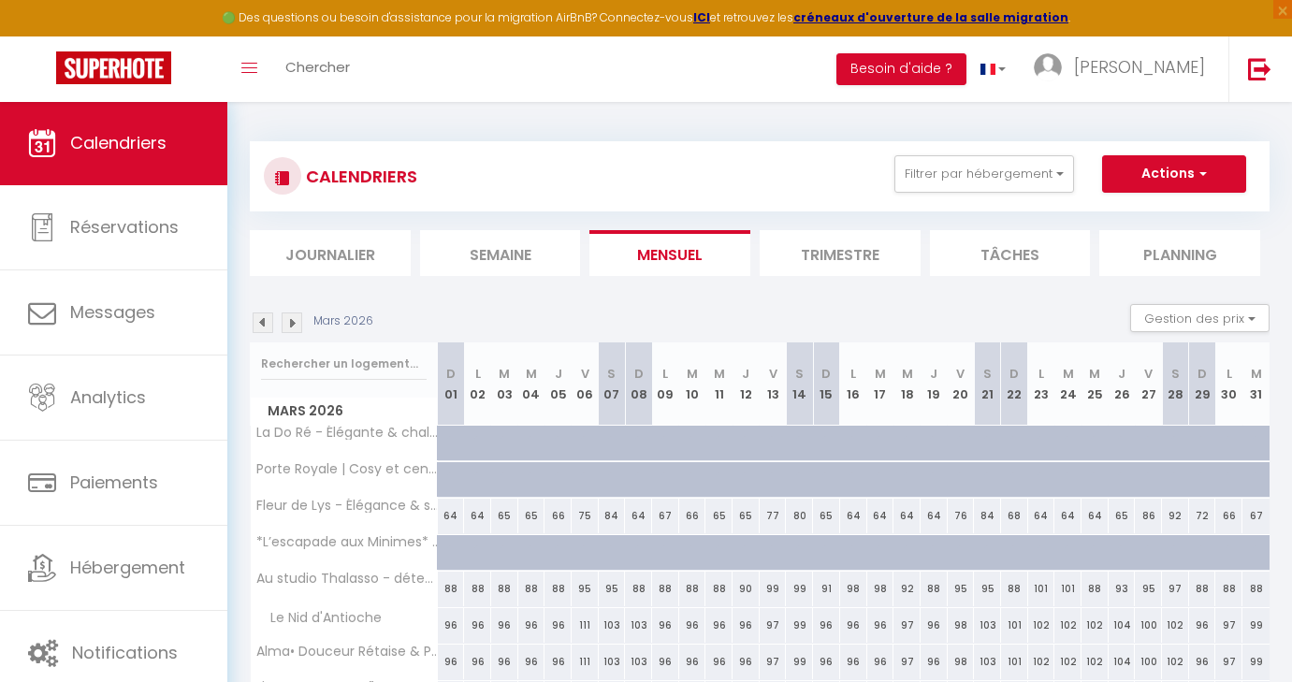 Image resolution: width=1292 pixels, height=682 pixels. Describe the element at coordinates (343, 411) in the screenshot. I see `span: Mars 2026` at that location.